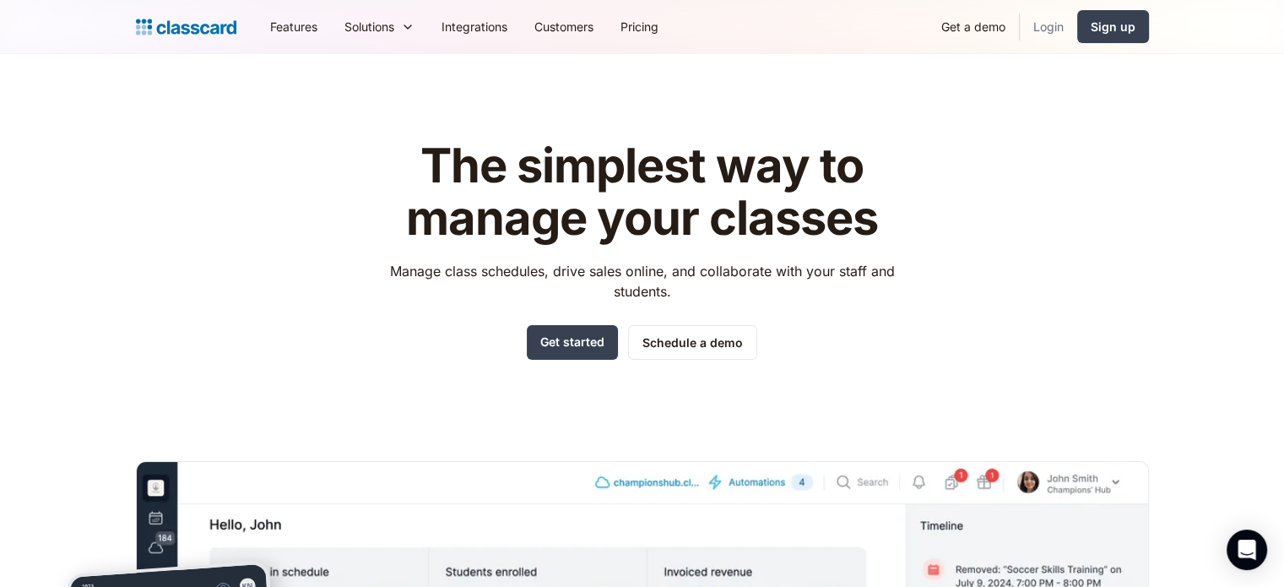 Image resolution: width=1284 pixels, height=587 pixels. What do you see at coordinates (692, 342) in the screenshot?
I see `a: Schedule a demo` at bounding box center [692, 342].